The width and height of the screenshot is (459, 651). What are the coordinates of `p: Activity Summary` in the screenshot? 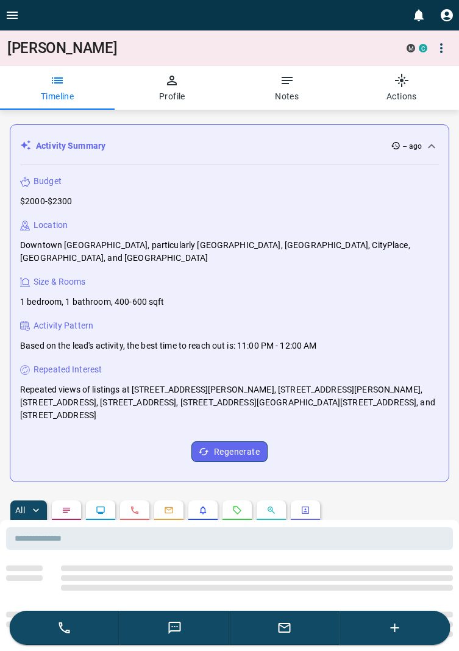 It's located at (71, 146).